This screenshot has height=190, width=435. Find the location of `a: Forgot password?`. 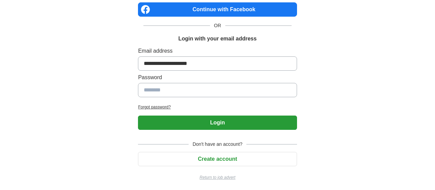

a: Forgot password? is located at coordinates (217, 107).